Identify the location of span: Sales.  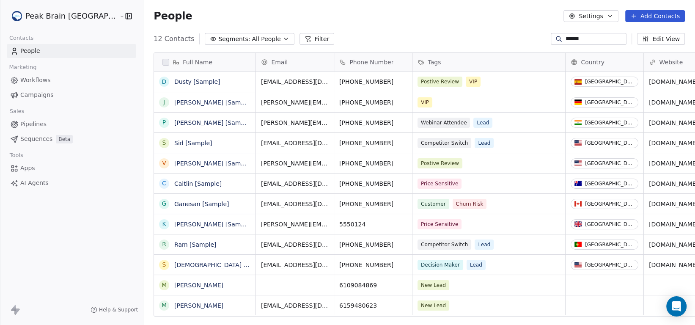
(17, 111).